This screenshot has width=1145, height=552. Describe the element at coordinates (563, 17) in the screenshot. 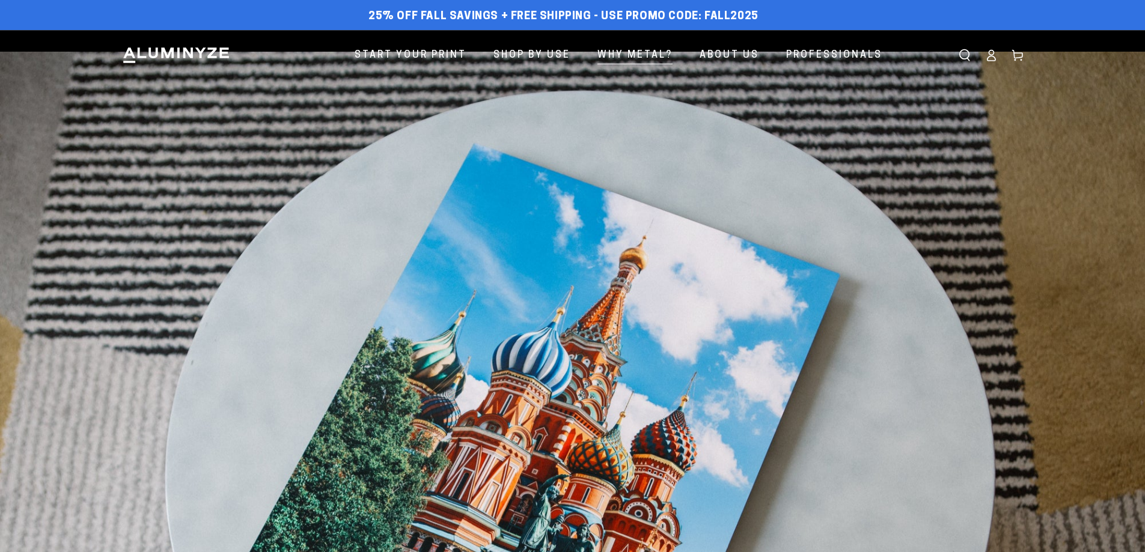

I see `span: 25% off FALL Savings + Free Shipping - Use Promo Code: FALL2025` at that location.